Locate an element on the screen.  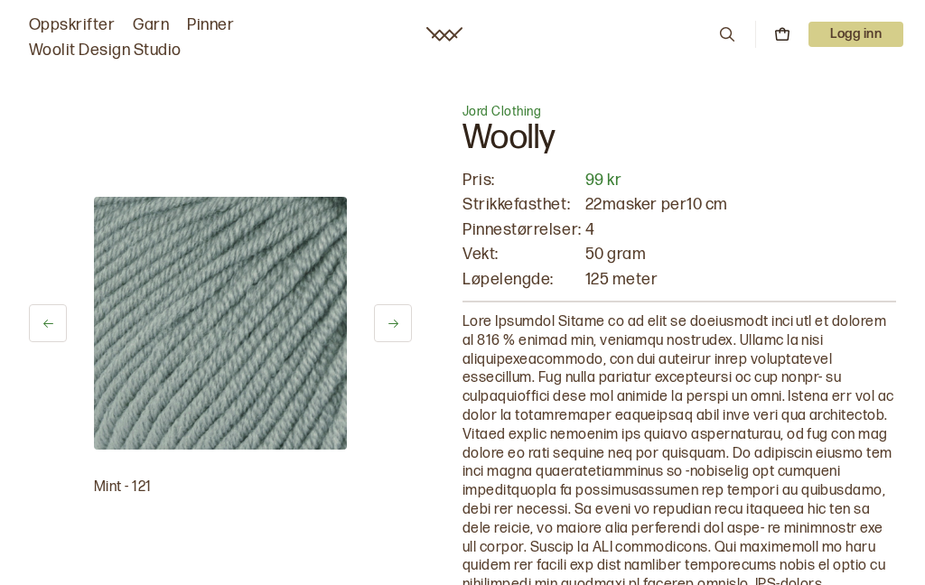
a: Pinner is located at coordinates (210, 16).